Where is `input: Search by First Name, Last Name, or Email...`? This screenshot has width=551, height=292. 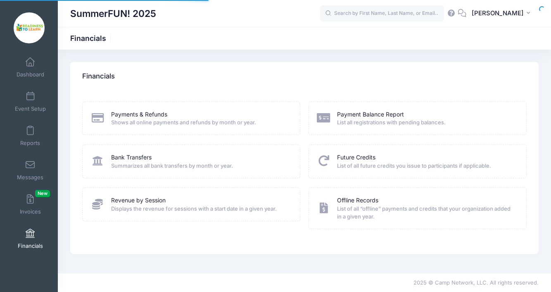 input: Search by First Name, Last Name, or Email... is located at coordinates (382, 14).